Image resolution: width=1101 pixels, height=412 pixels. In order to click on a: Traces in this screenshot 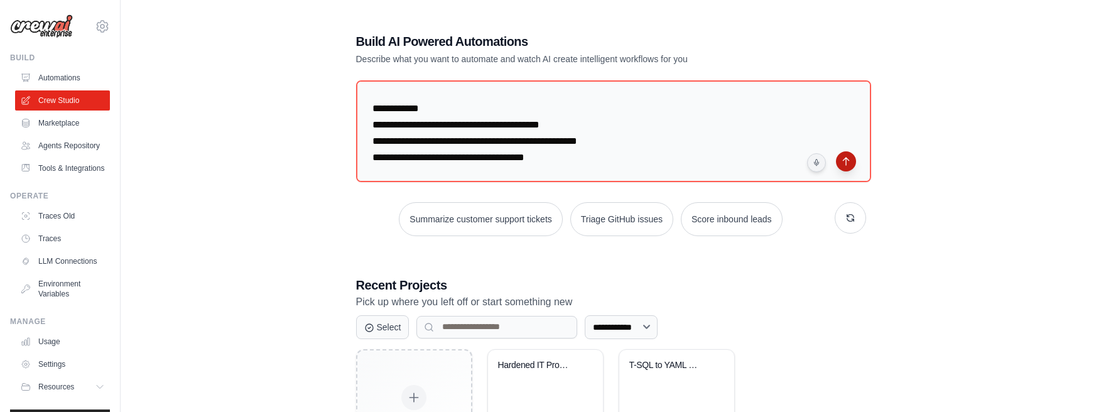, I will do `click(62, 239)`.